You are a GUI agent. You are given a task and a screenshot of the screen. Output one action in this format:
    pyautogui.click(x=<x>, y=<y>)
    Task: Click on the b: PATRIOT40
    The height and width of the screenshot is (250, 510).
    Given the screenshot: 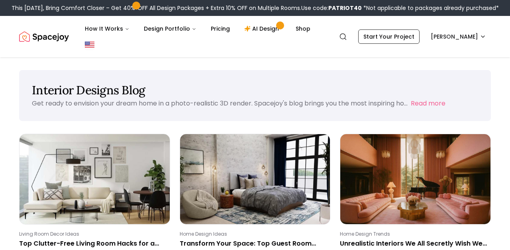 What is the action you would take?
    pyautogui.click(x=345, y=8)
    